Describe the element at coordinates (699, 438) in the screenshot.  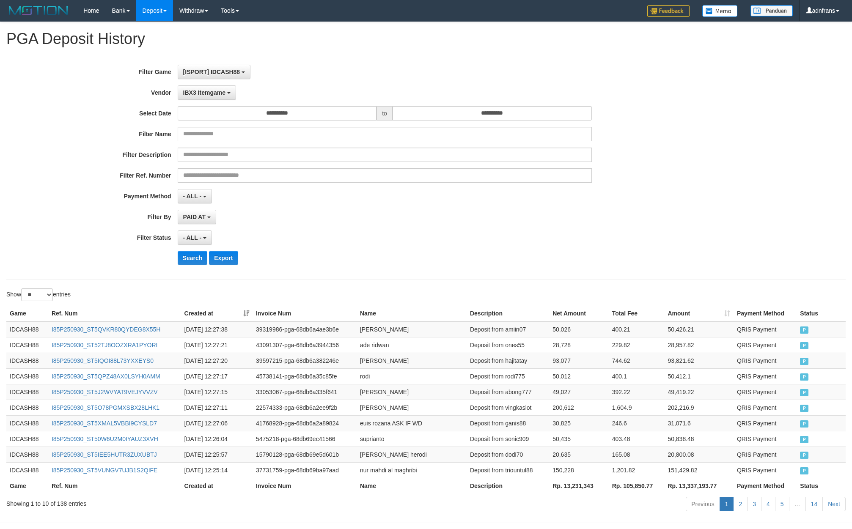
I see `td: 50,838.48` at that location.